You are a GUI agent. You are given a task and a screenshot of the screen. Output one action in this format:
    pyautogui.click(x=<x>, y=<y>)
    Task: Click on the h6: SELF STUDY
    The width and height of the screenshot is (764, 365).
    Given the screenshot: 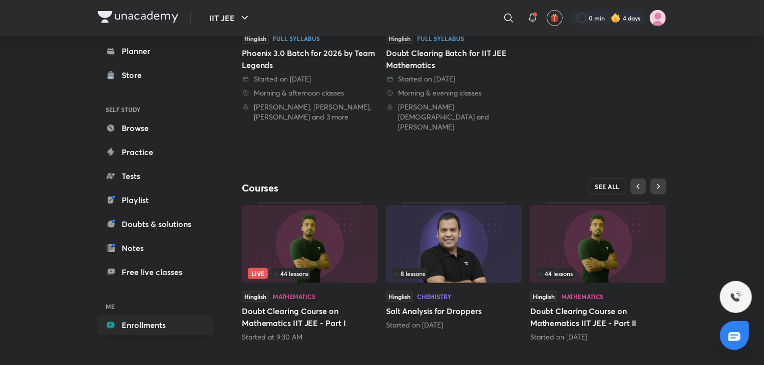 What is the action you would take?
    pyautogui.click(x=156, y=110)
    